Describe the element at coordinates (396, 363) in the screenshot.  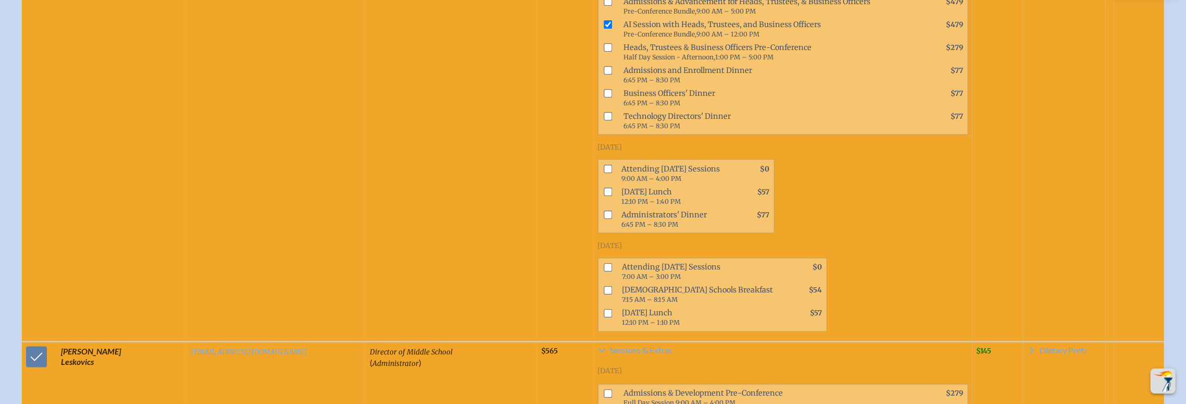
I see `span: Administrator` at that location.